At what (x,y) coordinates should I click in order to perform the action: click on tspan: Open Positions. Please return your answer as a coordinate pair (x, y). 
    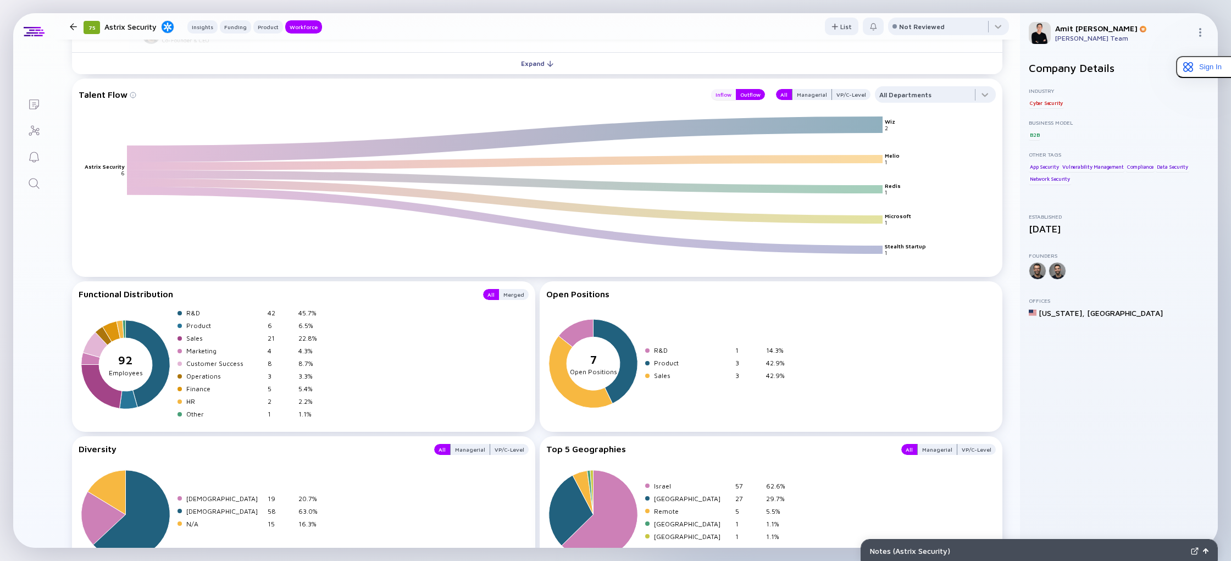
    Looking at the image, I should click on (593, 372).